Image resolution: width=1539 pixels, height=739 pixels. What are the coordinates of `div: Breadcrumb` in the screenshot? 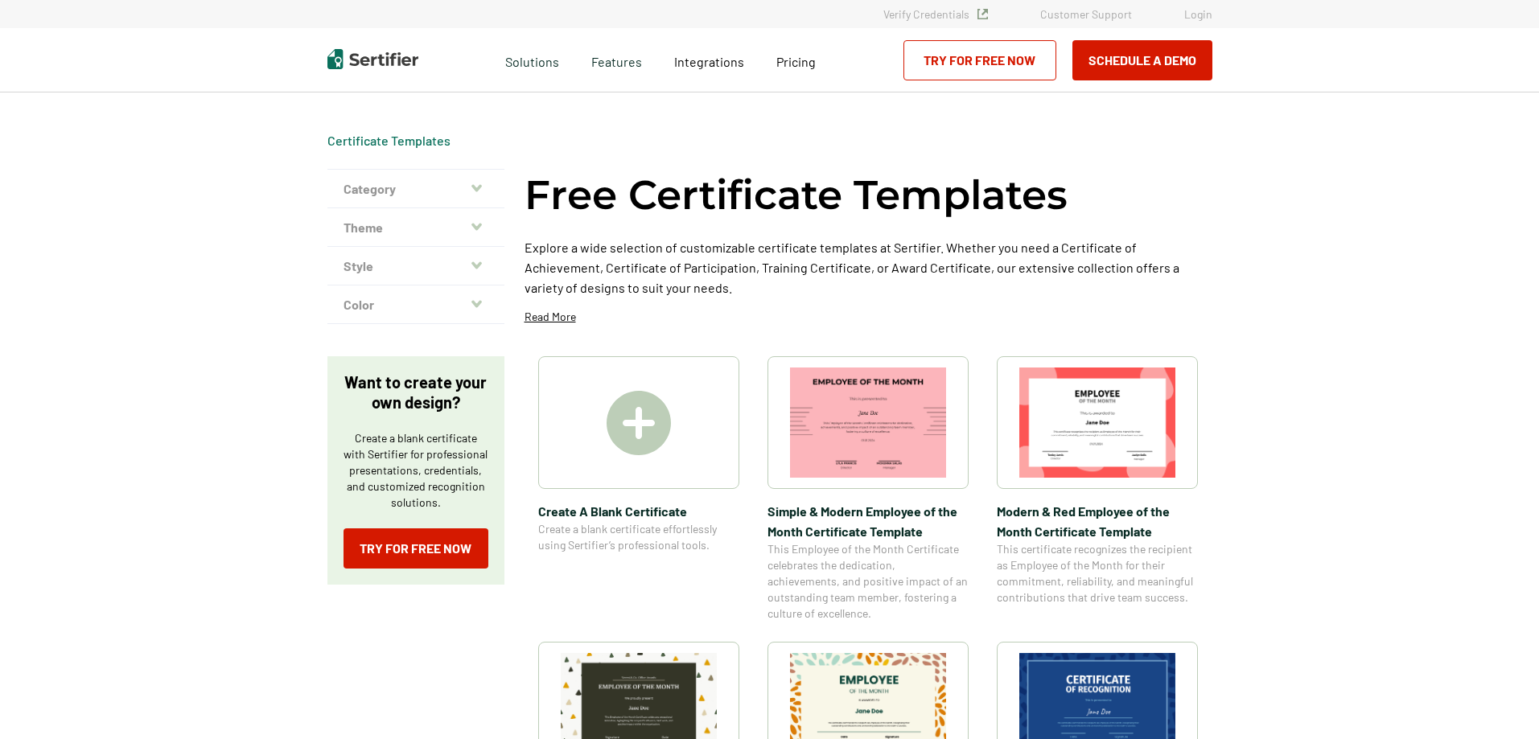 It's located at (389, 141).